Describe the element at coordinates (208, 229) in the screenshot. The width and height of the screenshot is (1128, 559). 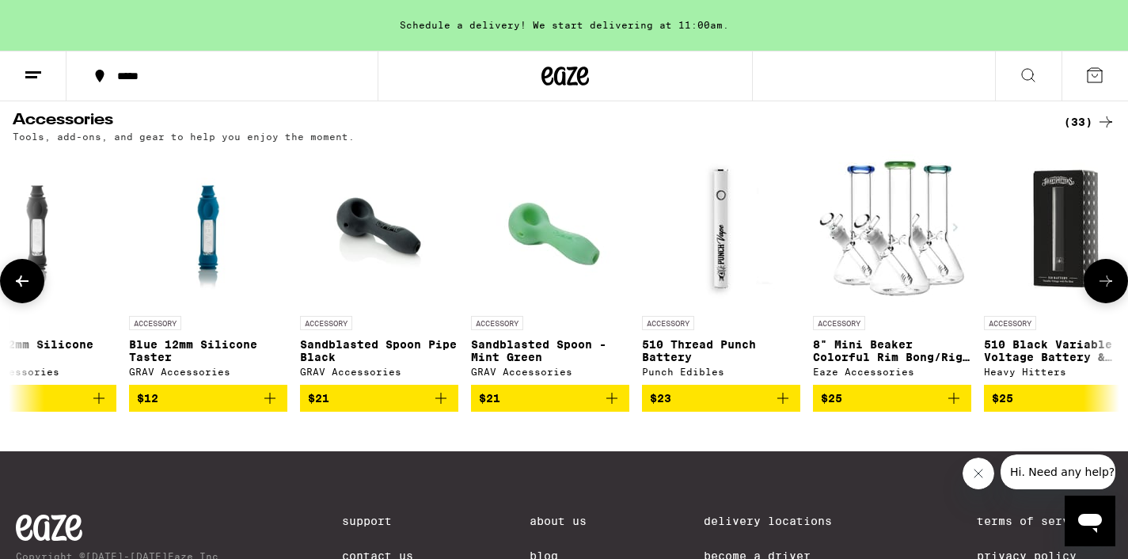
I see `img: GRAV Accessories - Blue 12mm Silicone Taster` at that location.